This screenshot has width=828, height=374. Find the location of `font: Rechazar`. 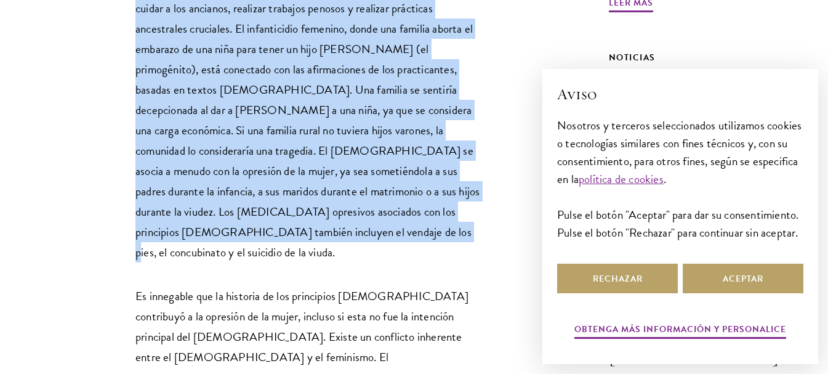

font: Rechazar is located at coordinates (618, 278).